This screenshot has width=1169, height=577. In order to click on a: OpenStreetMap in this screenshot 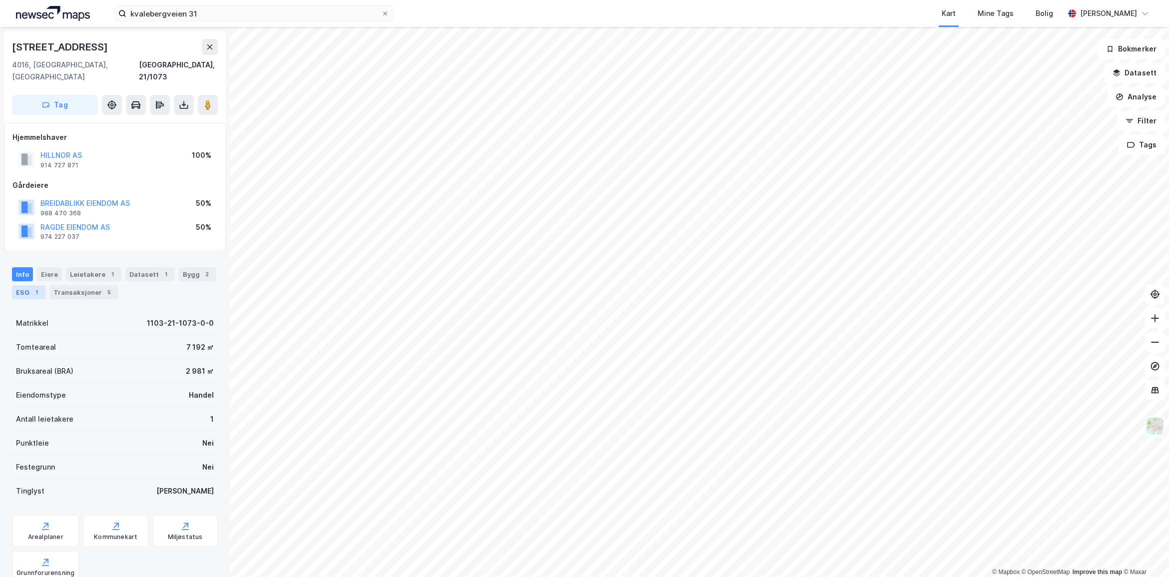, I will do `click(1045, 572)`.